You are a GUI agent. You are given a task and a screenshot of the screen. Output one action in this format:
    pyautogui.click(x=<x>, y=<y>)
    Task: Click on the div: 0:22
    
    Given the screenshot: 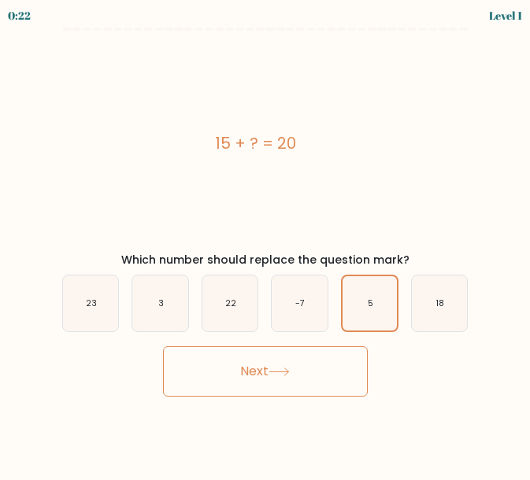 What is the action you would take?
    pyautogui.click(x=19, y=15)
    